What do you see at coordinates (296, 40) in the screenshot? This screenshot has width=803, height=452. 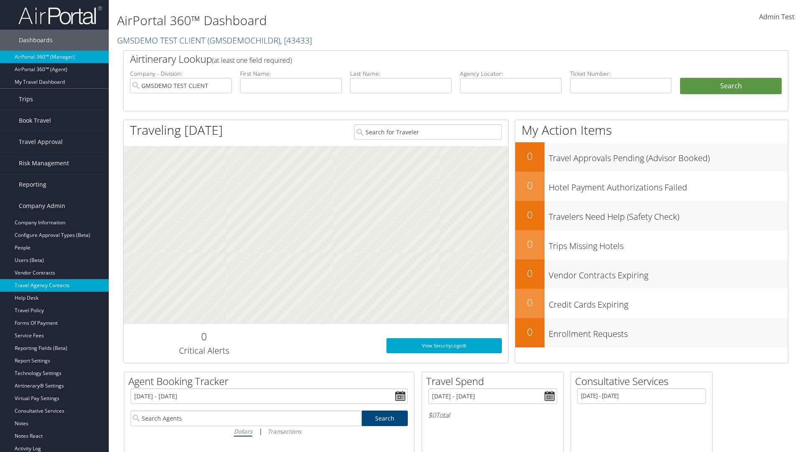 I see `span: , [ 43433 ]` at bounding box center [296, 40].